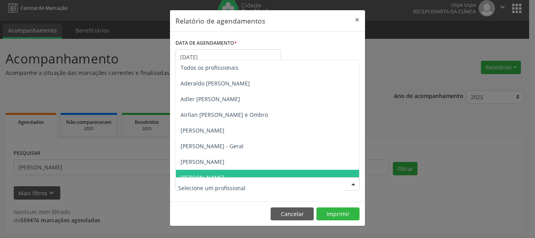 Image resolution: width=535 pixels, height=238 pixels. I want to click on button: Close, so click(357, 20).